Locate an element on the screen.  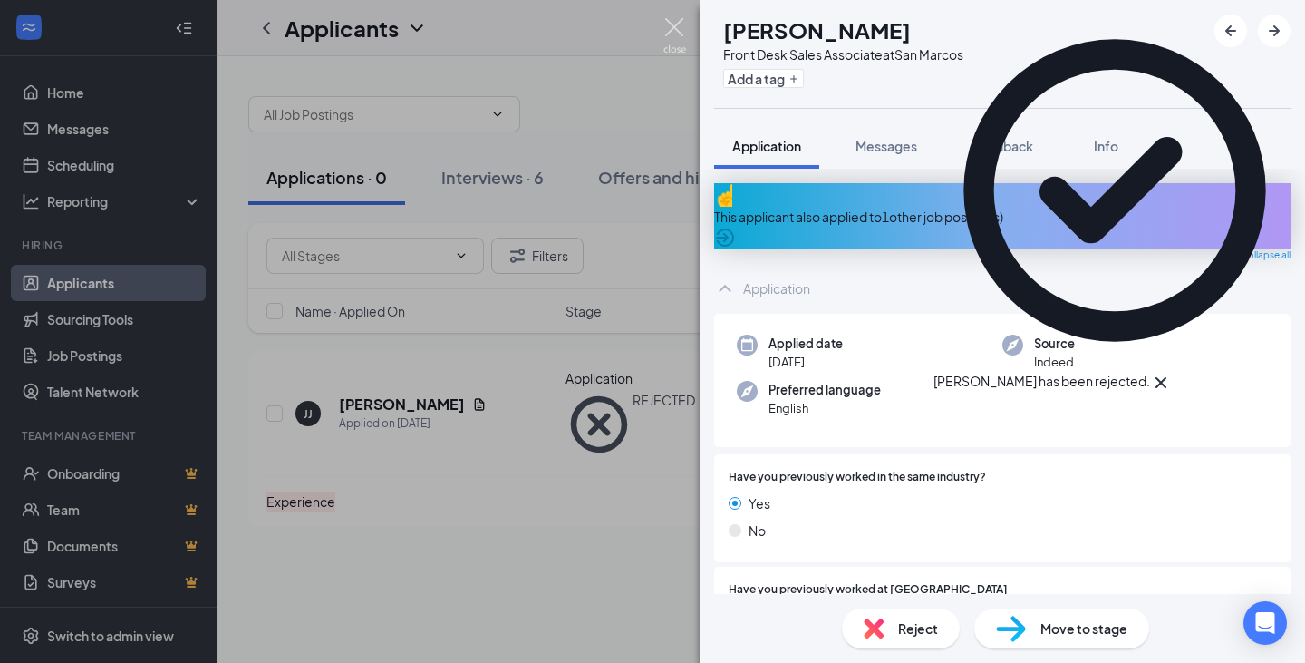
svg: Cross is located at coordinates (1161, 383).